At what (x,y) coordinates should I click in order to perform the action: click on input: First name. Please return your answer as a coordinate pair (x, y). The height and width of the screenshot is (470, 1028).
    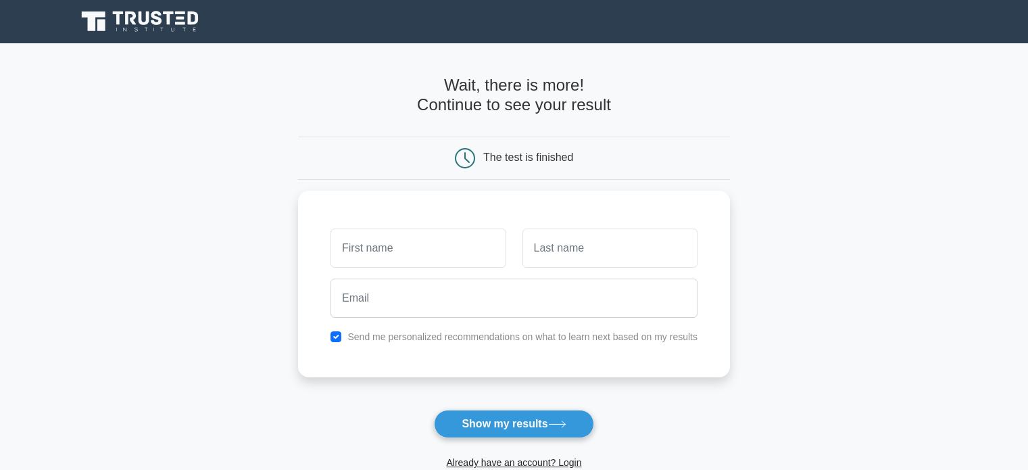
    Looking at the image, I should click on (418, 248).